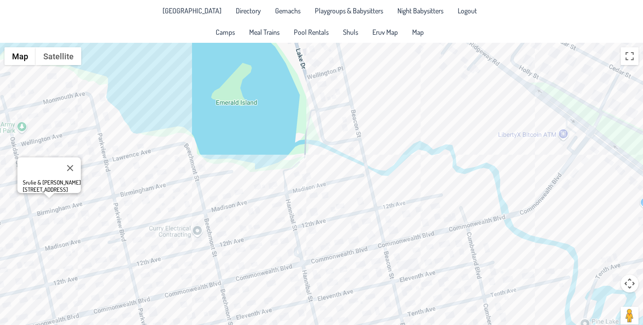 The height and width of the screenshot is (325, 643). Describe the element at coordinates (248, 11) in the screenshot. I see `li: Directory` at that location.